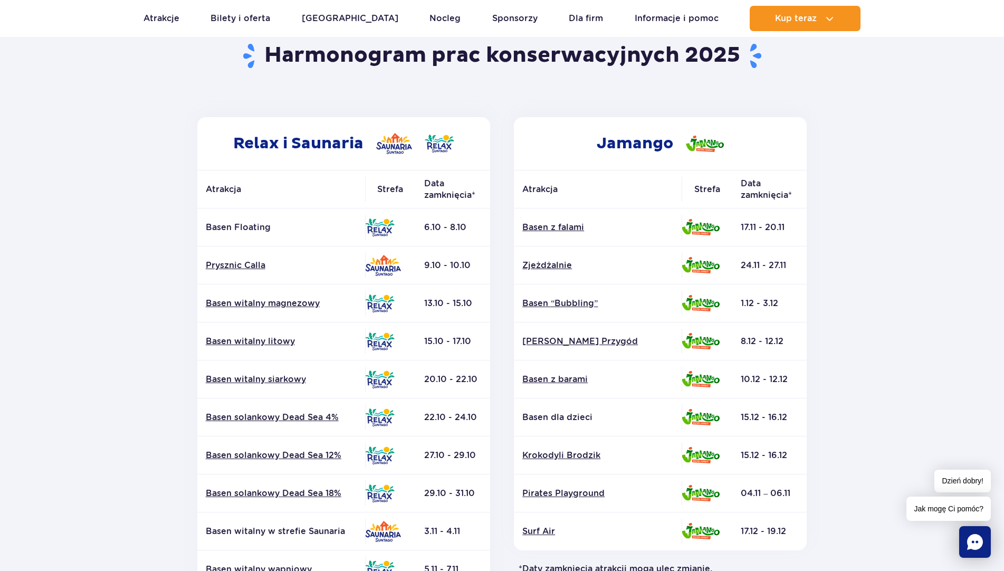 The image size is (1004, 571). Describe the element at coordinates (281, 303) in the screenshot. I see `a: Basen witalny magnezowy` at that location.